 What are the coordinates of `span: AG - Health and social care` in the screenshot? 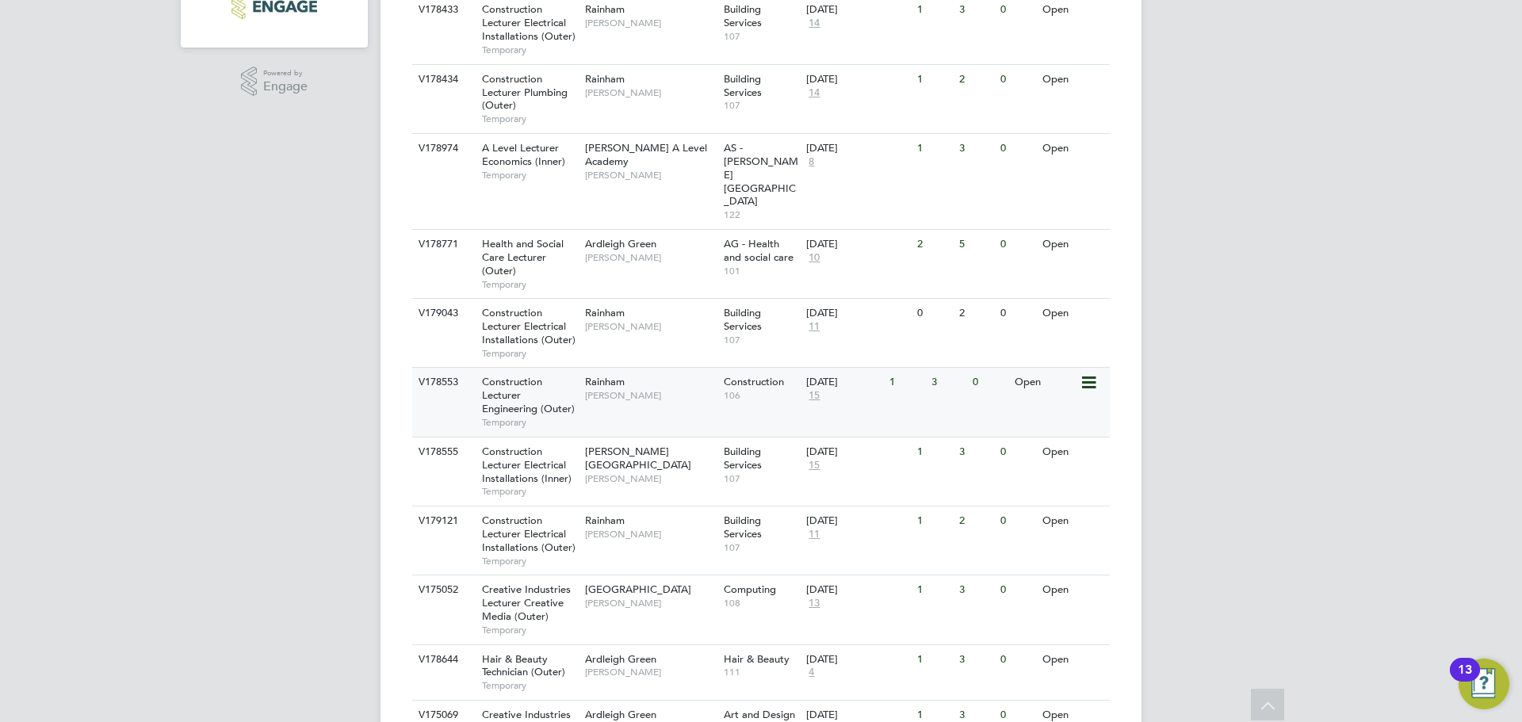 It's located at (758, 250).